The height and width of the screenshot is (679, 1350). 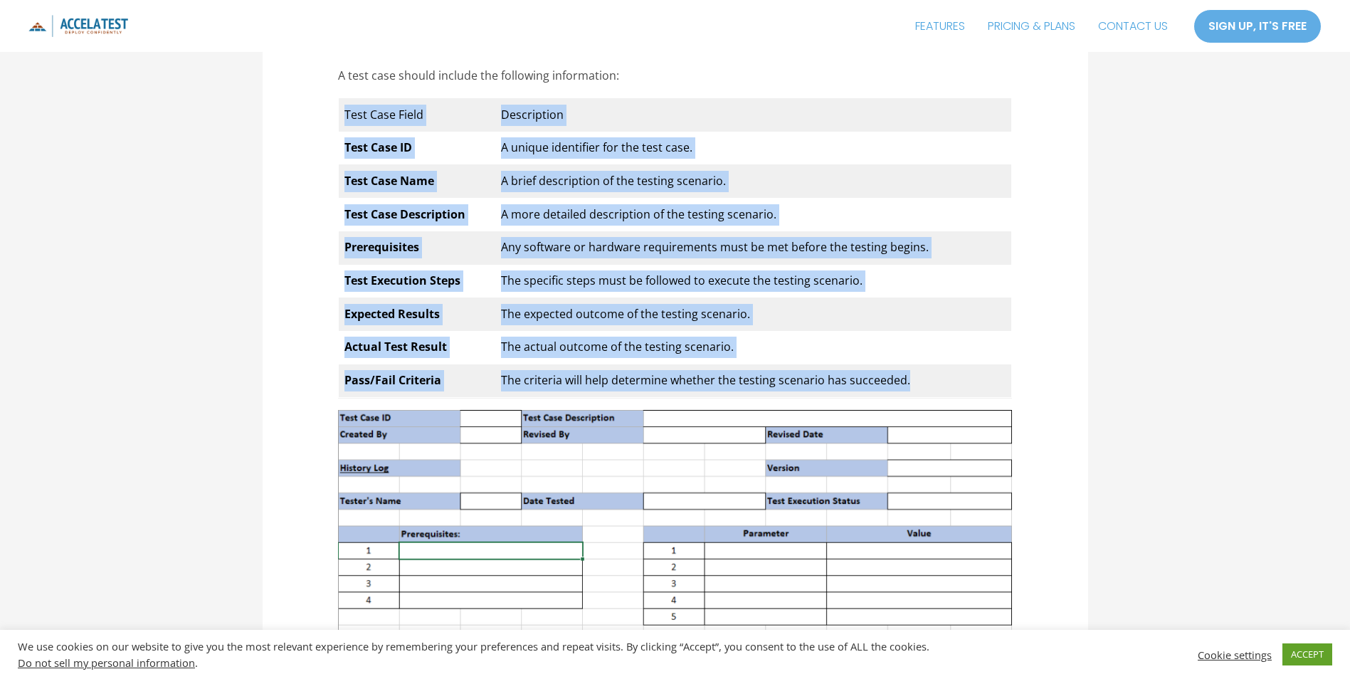 I want to click on td: A brief description of the testing scenario., so click(x=753, y=181).